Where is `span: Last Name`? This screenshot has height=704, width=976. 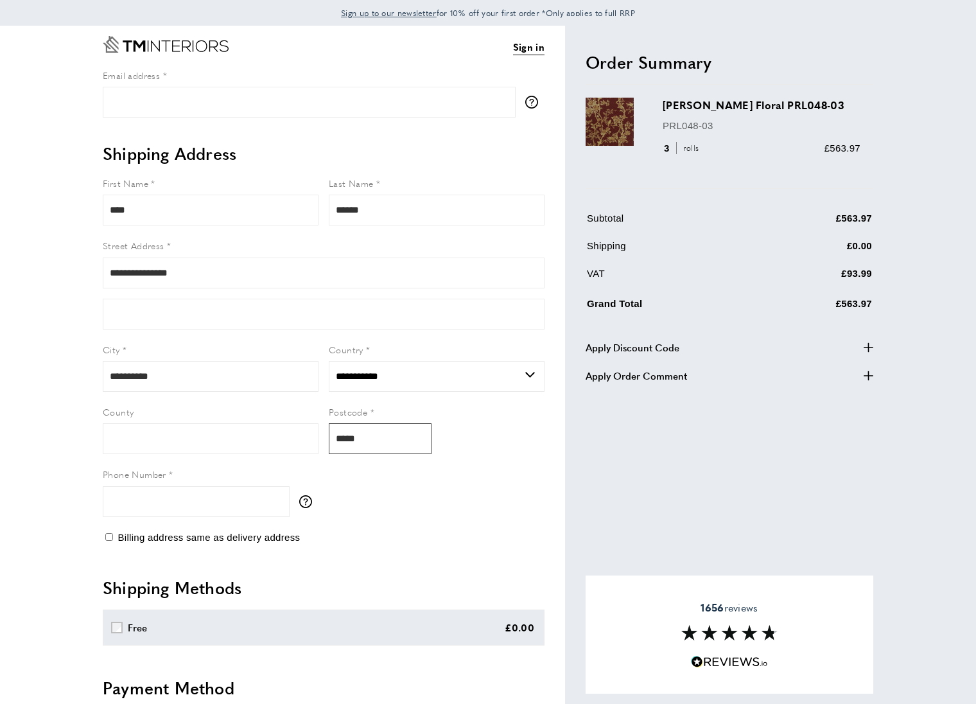 span: Last Name is located at coordinates (351, 183).